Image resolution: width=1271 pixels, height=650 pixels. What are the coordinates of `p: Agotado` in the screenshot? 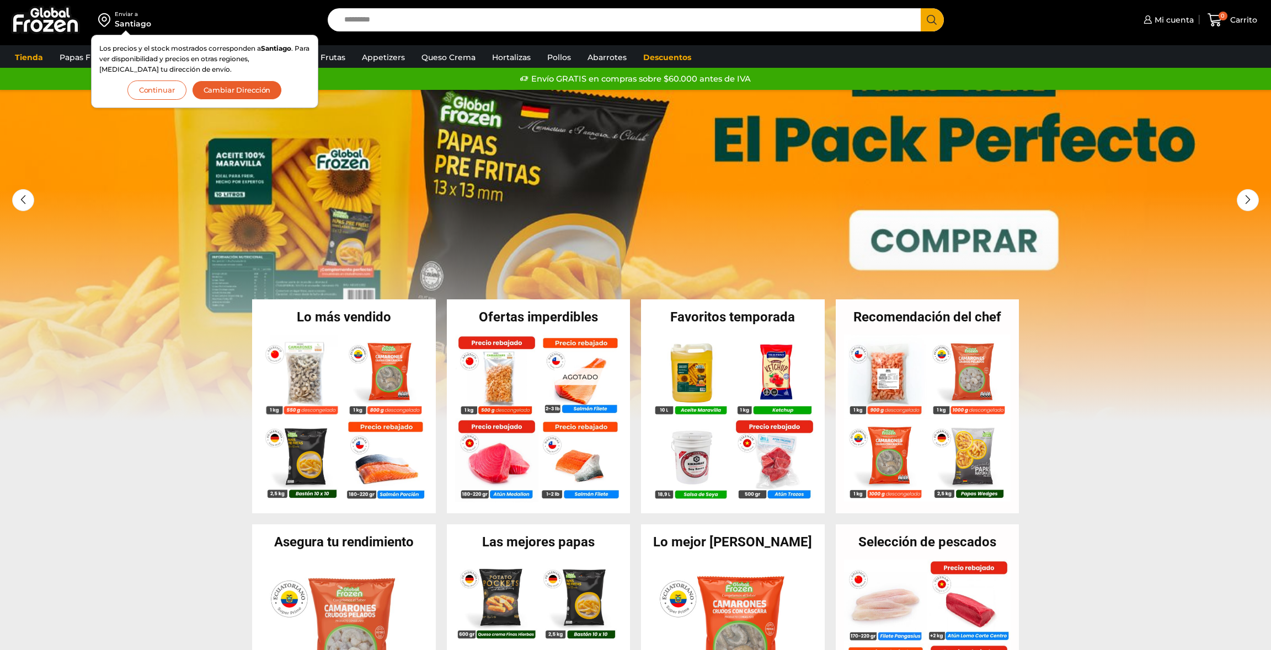 It's located at (580, 376).